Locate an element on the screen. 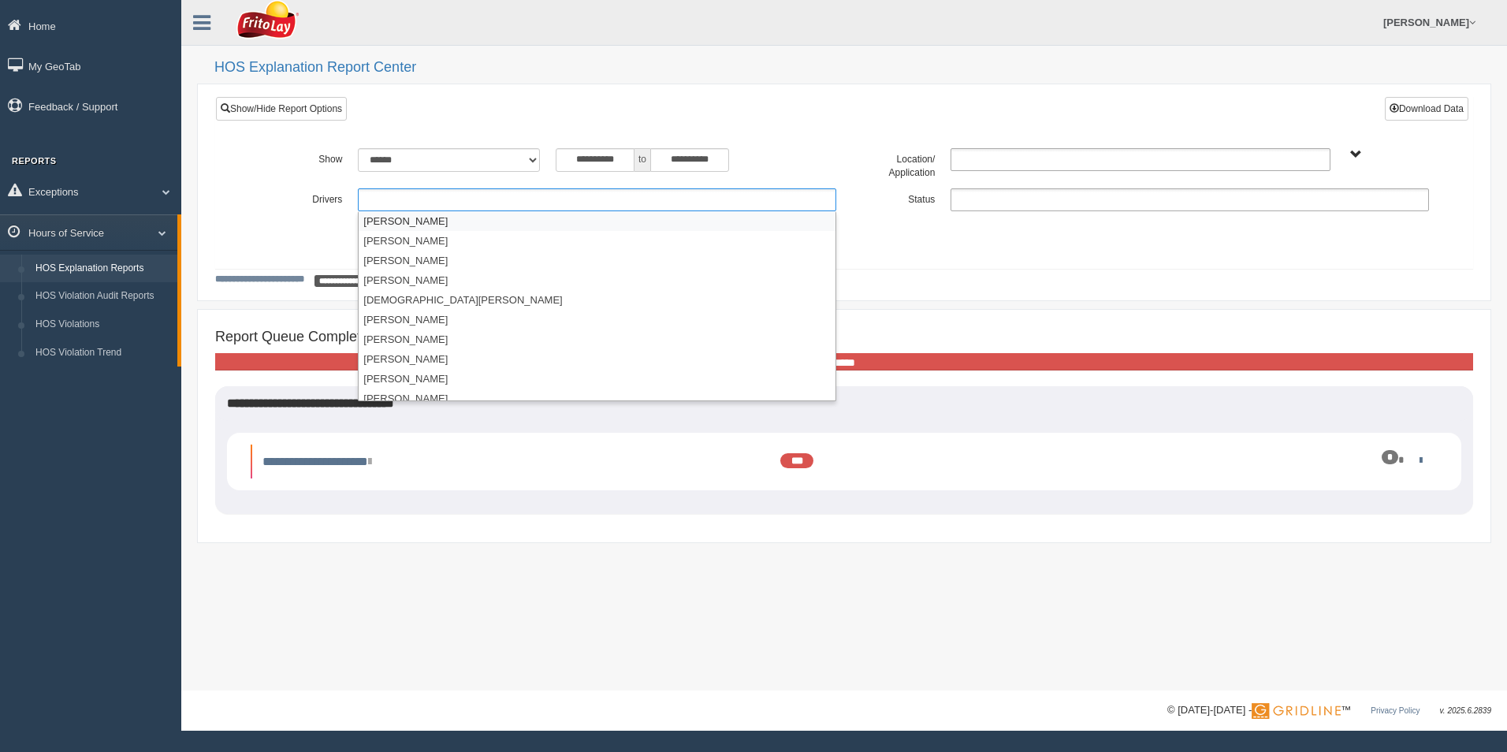 The width and height of the screenshot is (1507, 752). h2: HOS Explanation Report Center is located at coordinates (853, 68).